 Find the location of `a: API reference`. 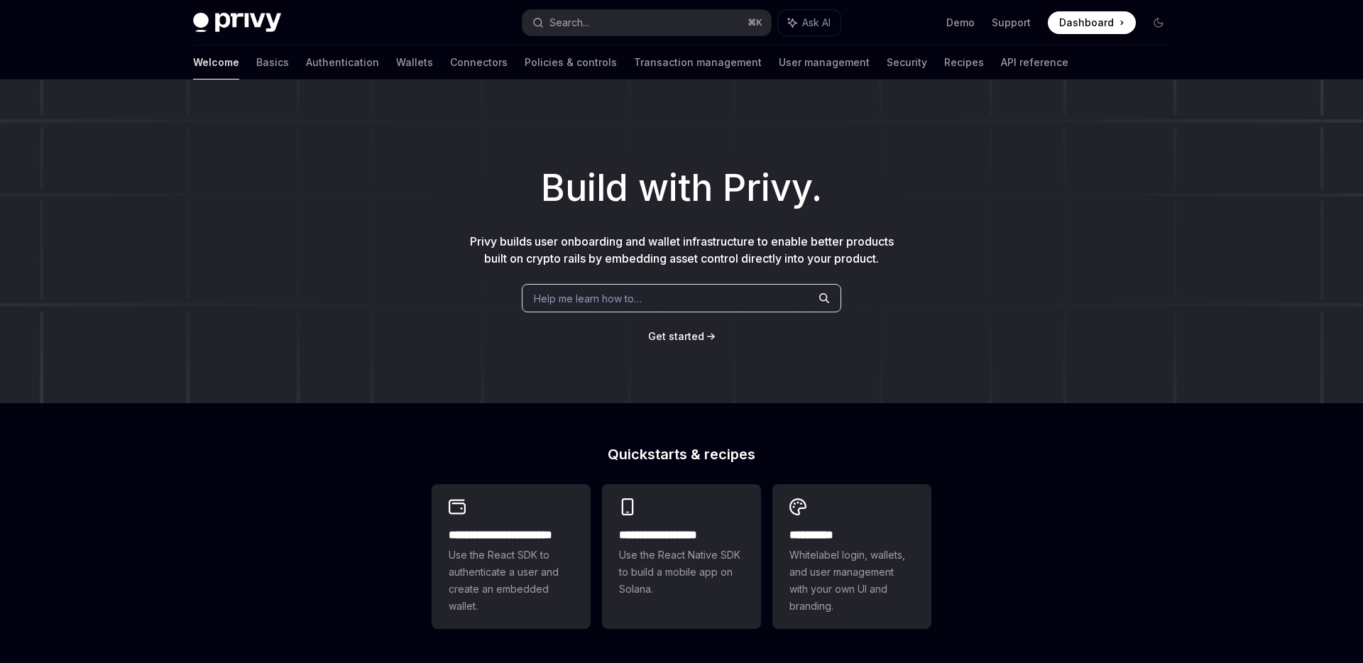

a: API reference is located at coordinates (1034, 62).